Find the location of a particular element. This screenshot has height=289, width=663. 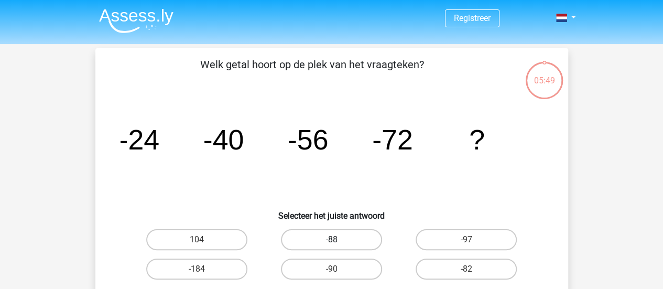

img: Assessly is located at coordinates (136, 20).